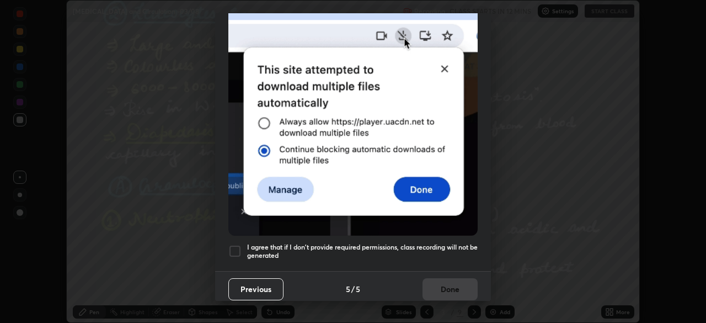 This screenshot has width=706, height=323. I want to click on h5: I agree that if I don't provide required permissions, class recording will not be generated, so click(362, 251).